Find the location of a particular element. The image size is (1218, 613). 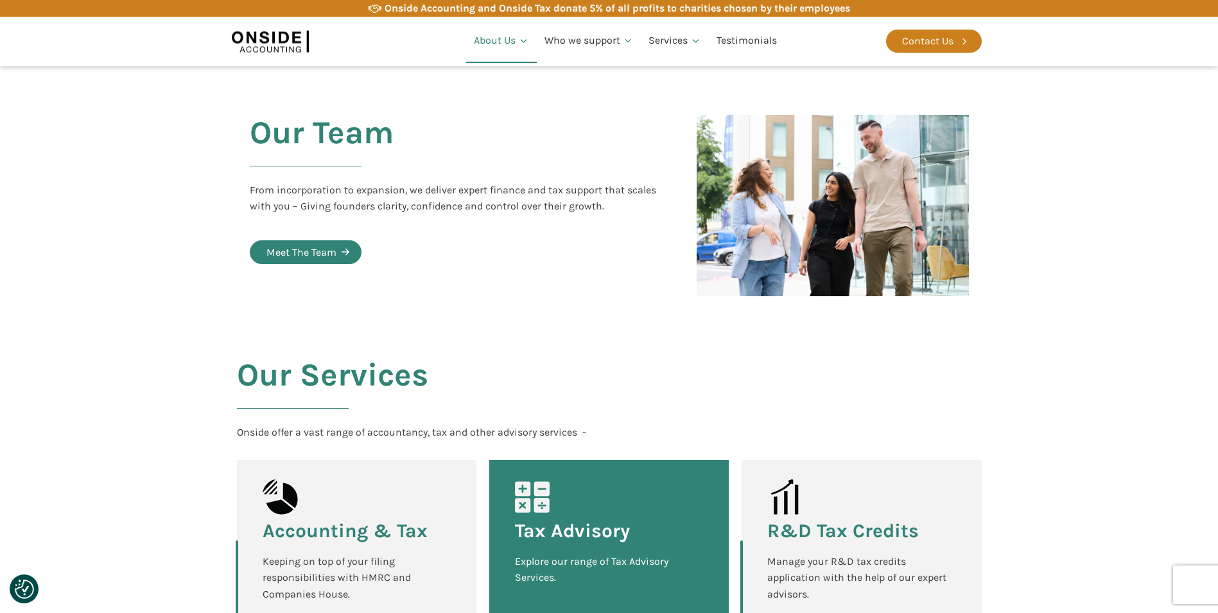

a: Testimonials is located at coordinates (747, 41).